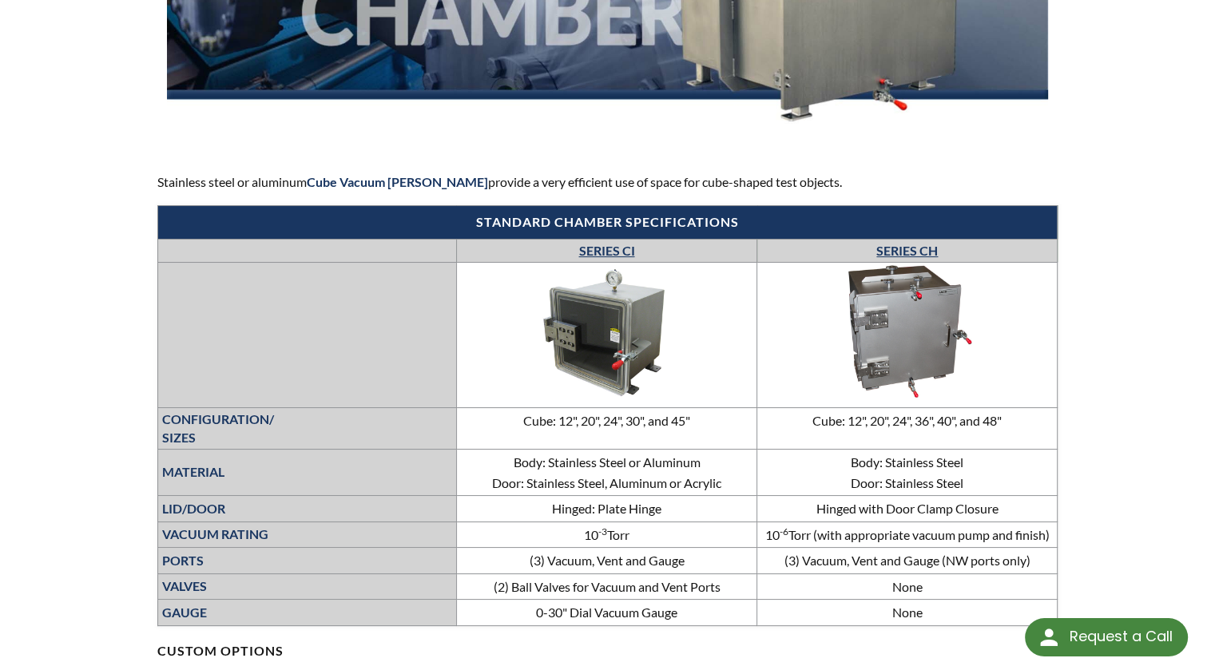  I want to click on th: MATERIAL, so click(307, 472).